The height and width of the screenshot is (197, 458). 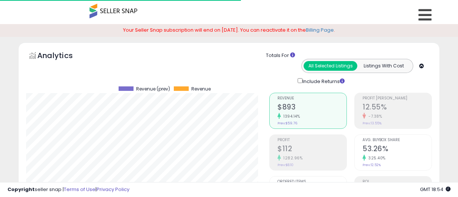 I want to click on small: Prev: 13.55%, so click(x=372, y=124).